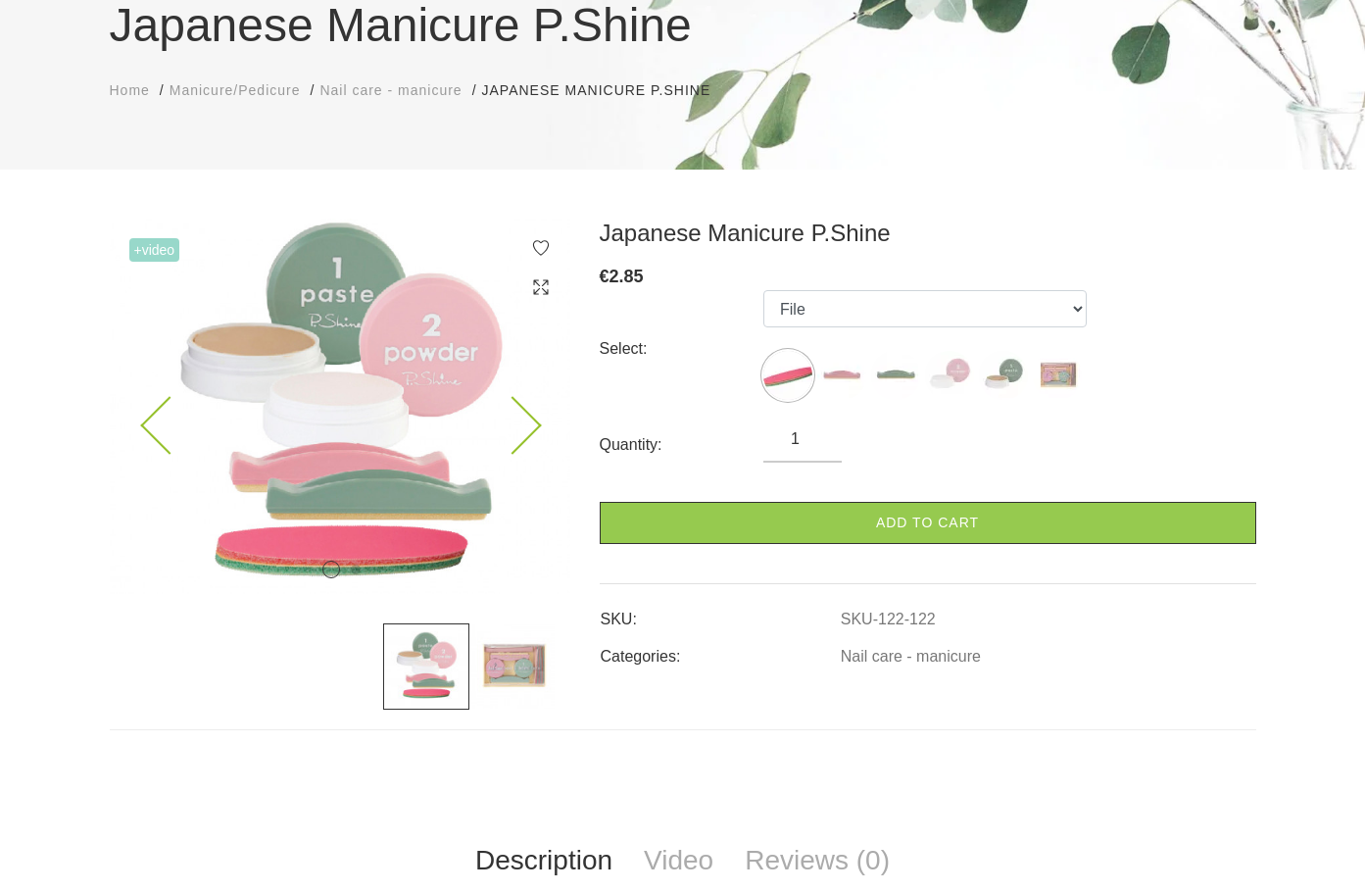 The height and width of the screenshot is (892, 1365). Describe the element at coordinates (155, 250) in the screenshot. I see `span: +Video` at that location.